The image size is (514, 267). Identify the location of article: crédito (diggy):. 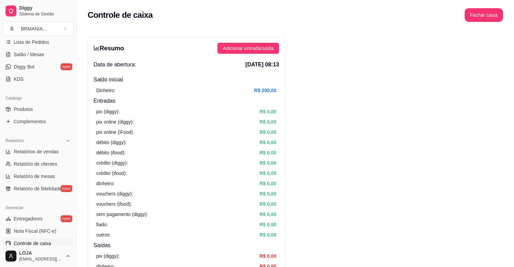
(112, 163).